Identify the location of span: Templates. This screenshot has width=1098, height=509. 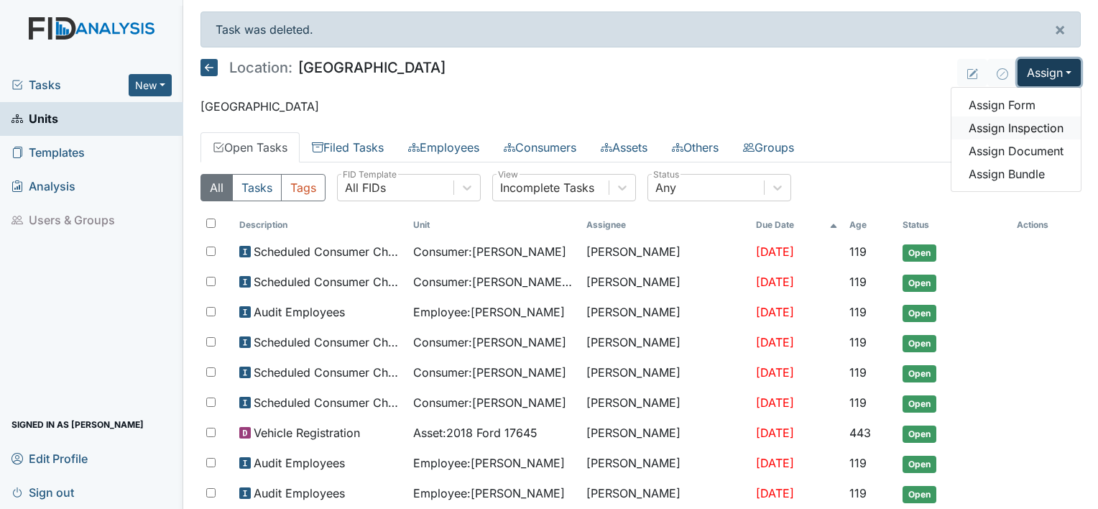
(48, 152).